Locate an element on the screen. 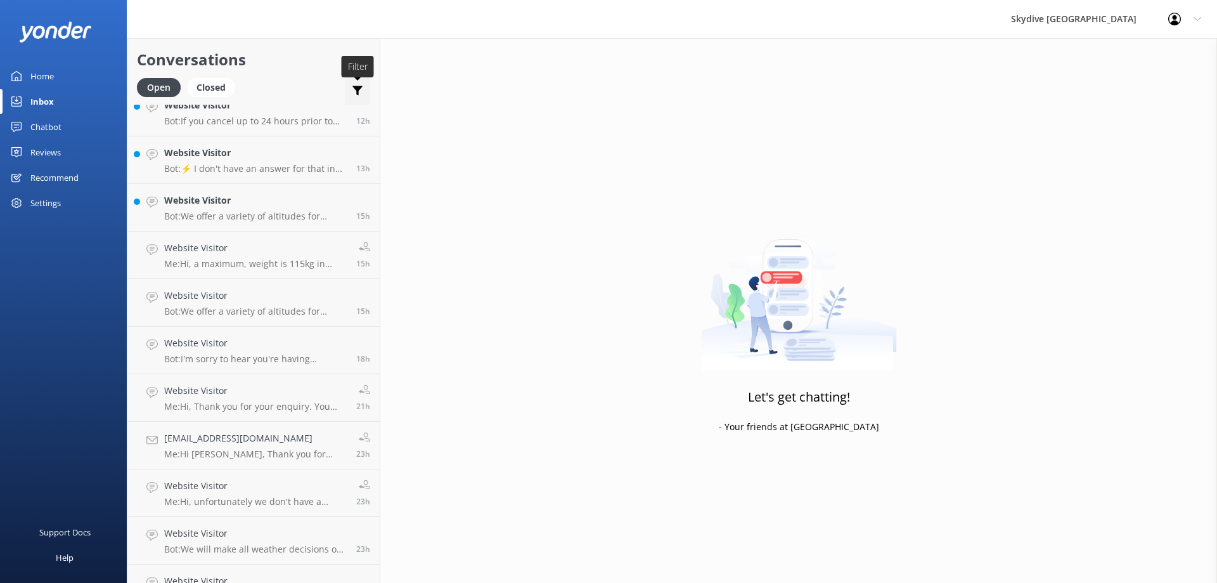 The width and height of the screenshot is (1217, 583). span: Sep 08 2025 10:14am (UTC +10:00) Australia/Brisbane is located at coordinates (363, 406).